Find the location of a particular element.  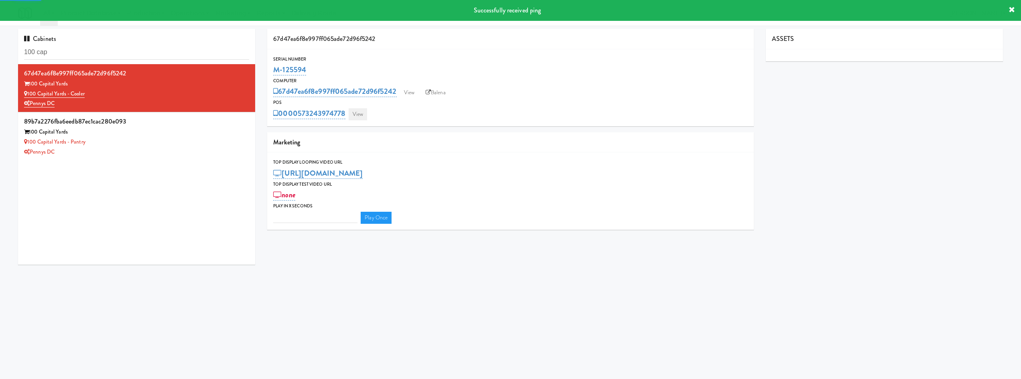

a: 100 Capital Yards - Cooler is located at coordinates (54, 94).